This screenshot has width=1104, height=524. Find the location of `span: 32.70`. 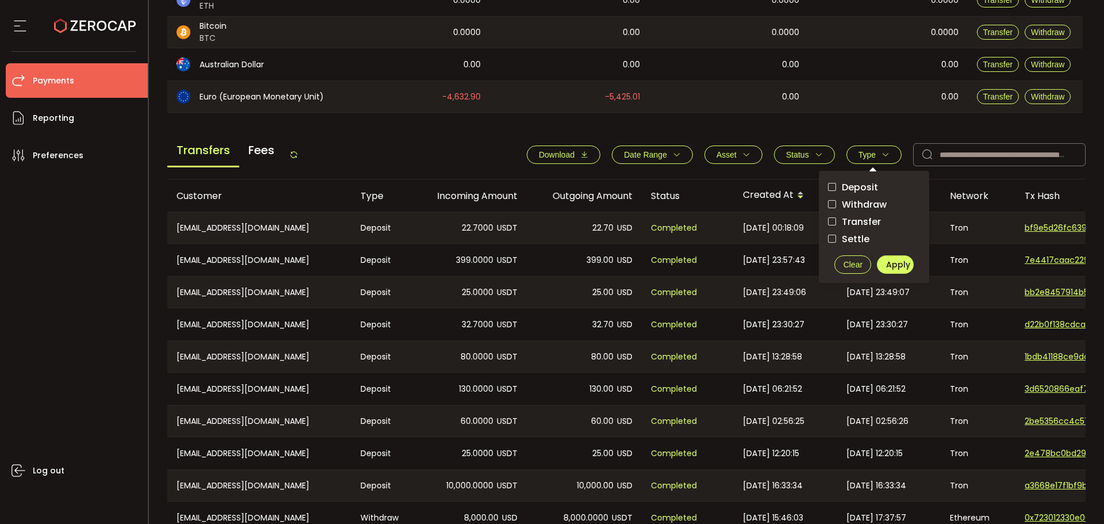

span: 32.70 is located at coordinates (602, 324).